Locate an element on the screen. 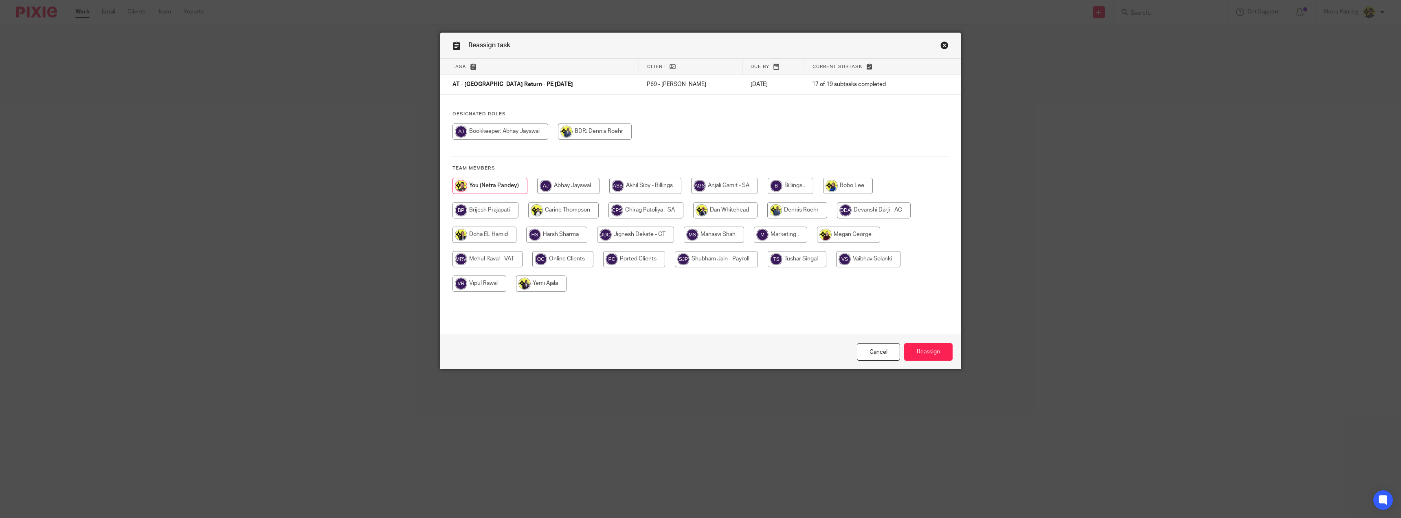 This screenshot has height=518, width=1401. h4: Team members is located at coordinates (701, 168).